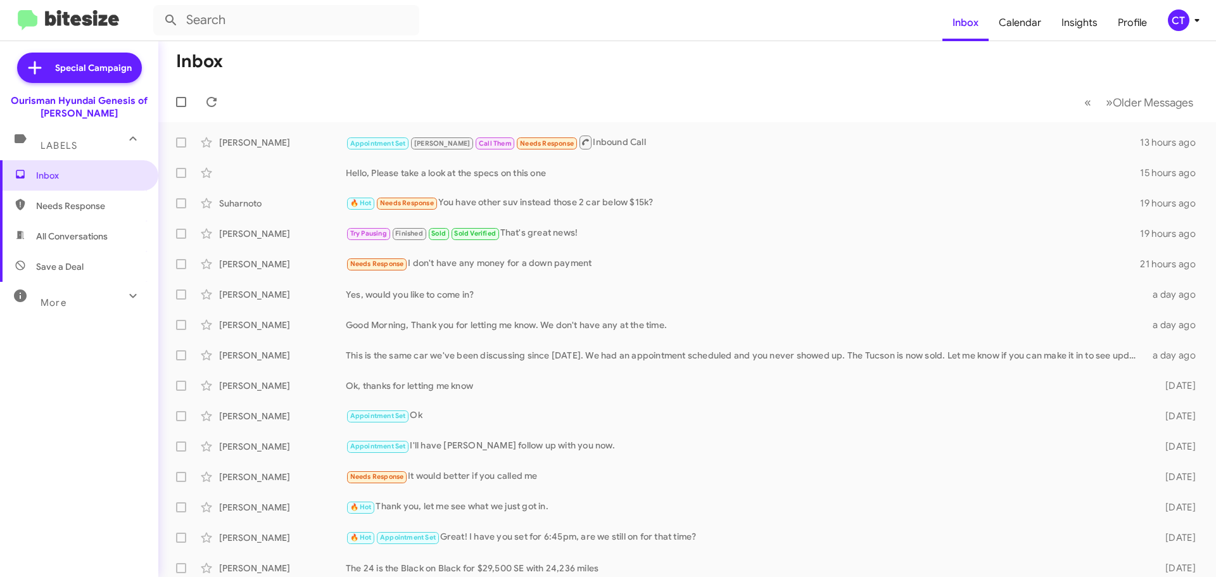 This screenshot has width=1216, height=577. I want to click on div: Thank you, let me see what we just got in., so click(745, 507).